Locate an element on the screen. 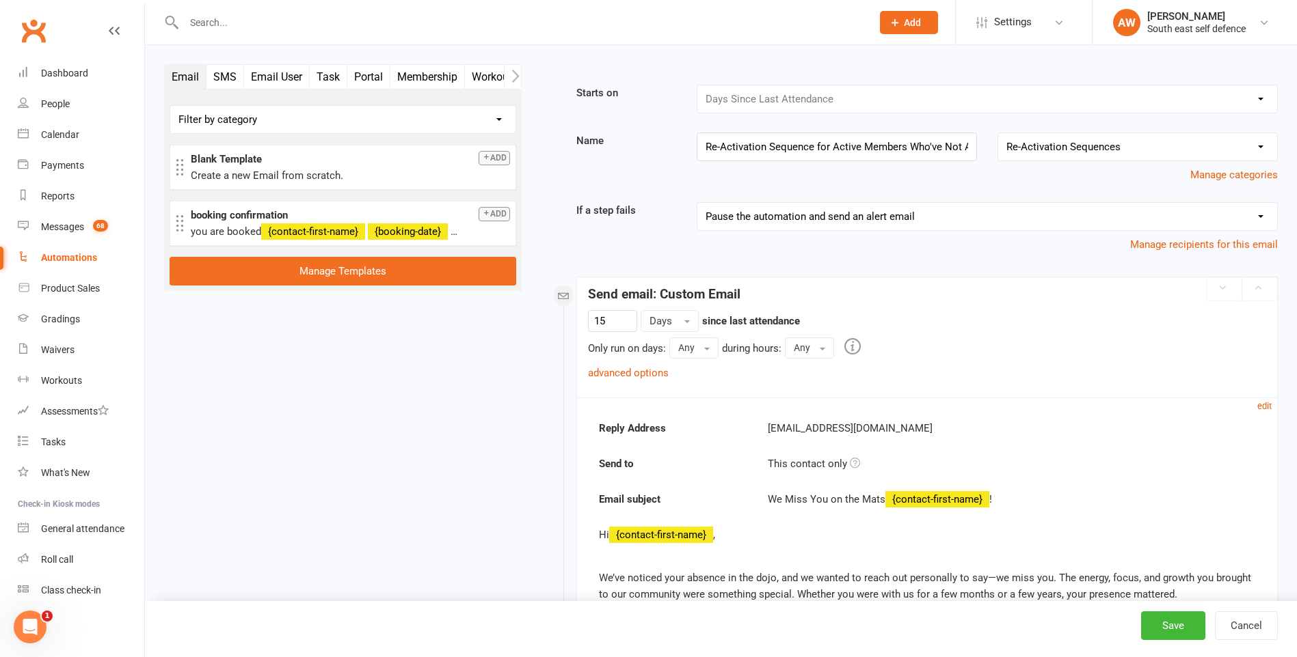 This screenshot has width=1297, height=657. div: South east self defence is located at coordinates (1196, 29).